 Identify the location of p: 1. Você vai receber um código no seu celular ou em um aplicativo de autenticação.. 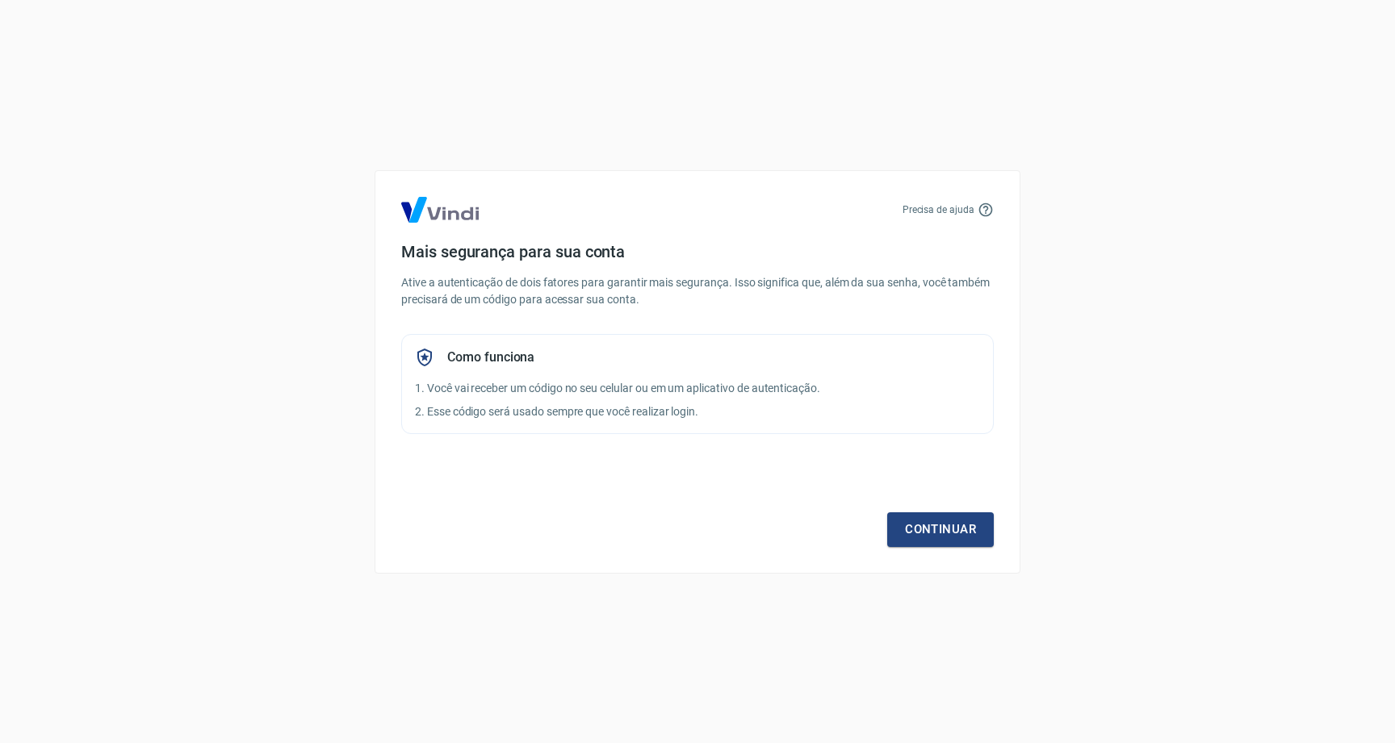
(697, 388).